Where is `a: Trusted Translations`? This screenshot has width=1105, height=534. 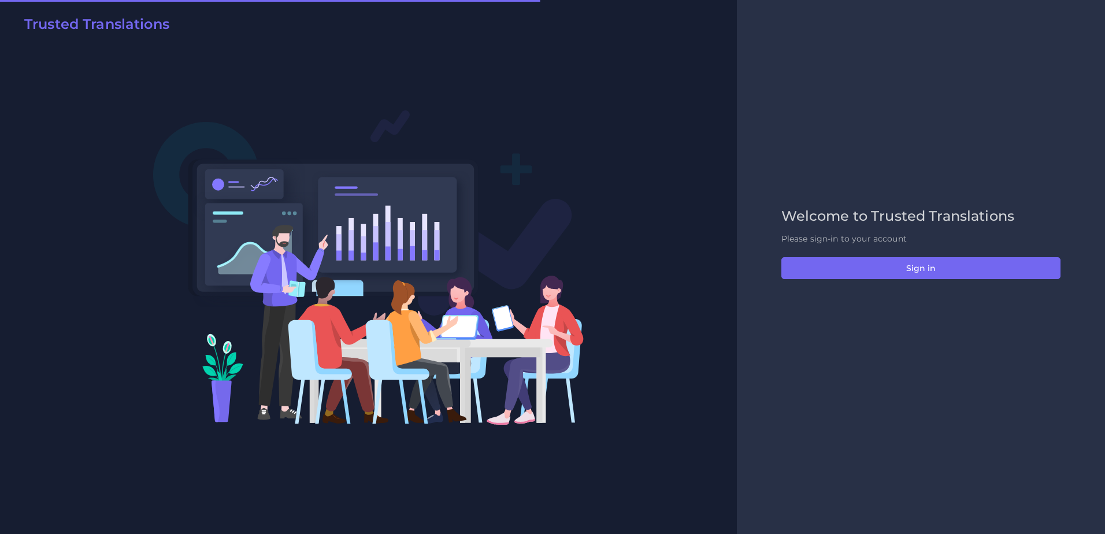 a: Trusted Translations is located at coordinates (92, 27).